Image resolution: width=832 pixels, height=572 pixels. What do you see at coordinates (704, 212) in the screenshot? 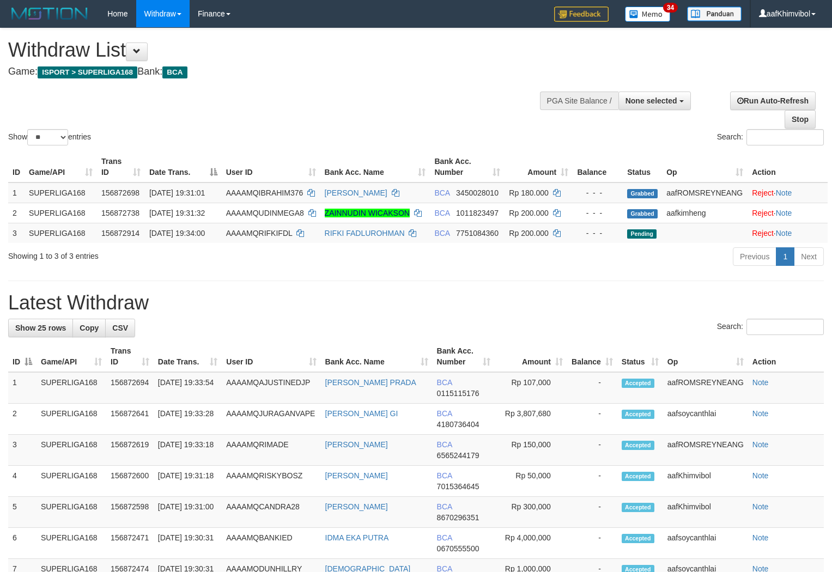
I see `td: aafkimheng` at bounding box center [704, 212].